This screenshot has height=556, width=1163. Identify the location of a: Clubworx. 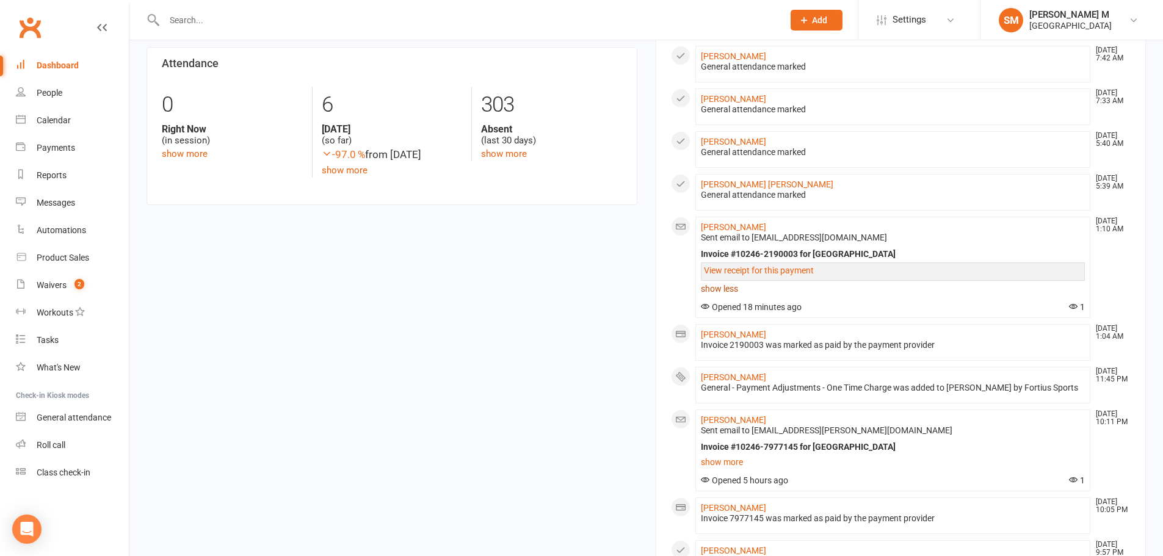
(30, 27).